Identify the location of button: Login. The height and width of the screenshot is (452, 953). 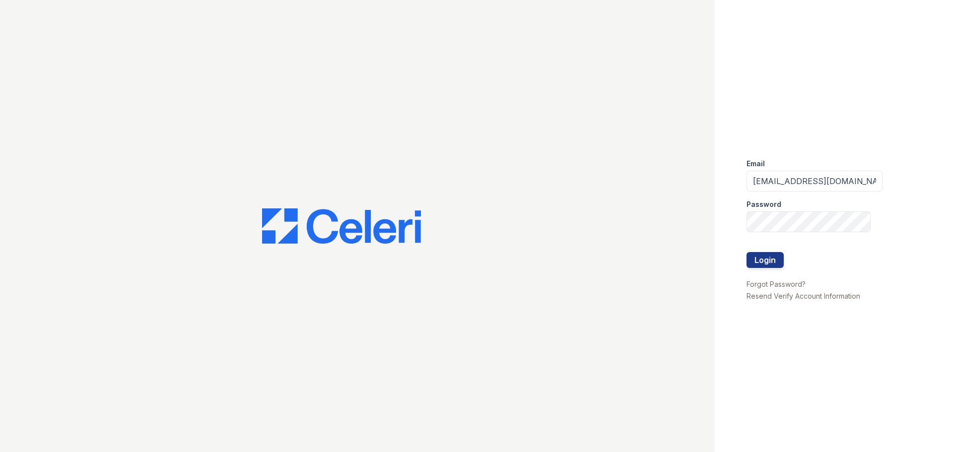
(765, 260).